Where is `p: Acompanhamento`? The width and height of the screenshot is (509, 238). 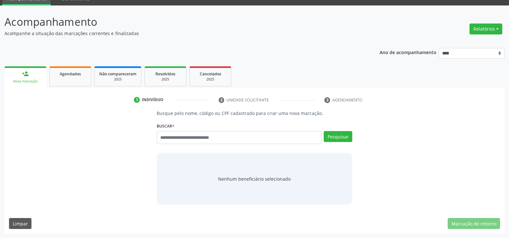 p: Acompanhamento is located at coordinates (180, 22).